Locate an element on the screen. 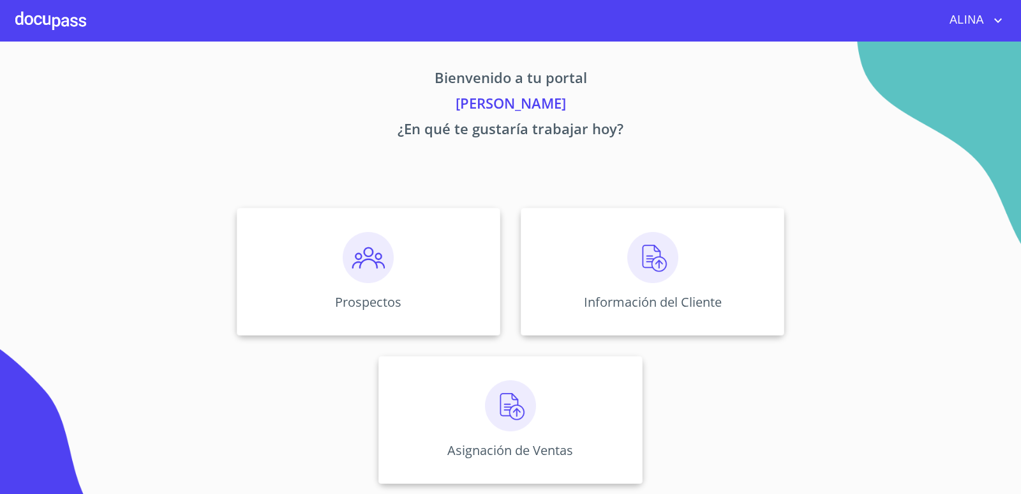  button: account of current user is located at coordinates (973, 20).